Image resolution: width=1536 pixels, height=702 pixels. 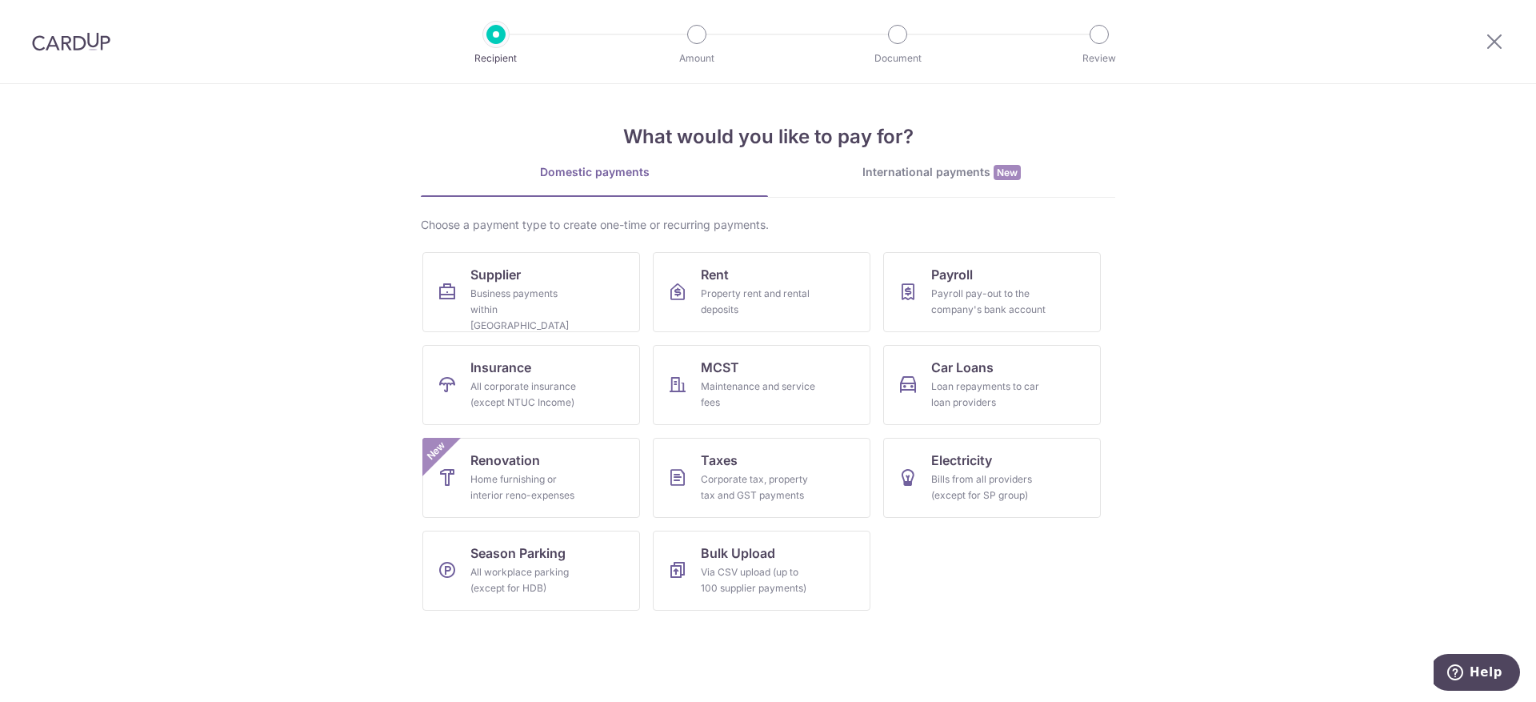 What do you see at coordinates (941, 172) in the screenshot?
I see `div: International payments` at bounding box center [941, 172].